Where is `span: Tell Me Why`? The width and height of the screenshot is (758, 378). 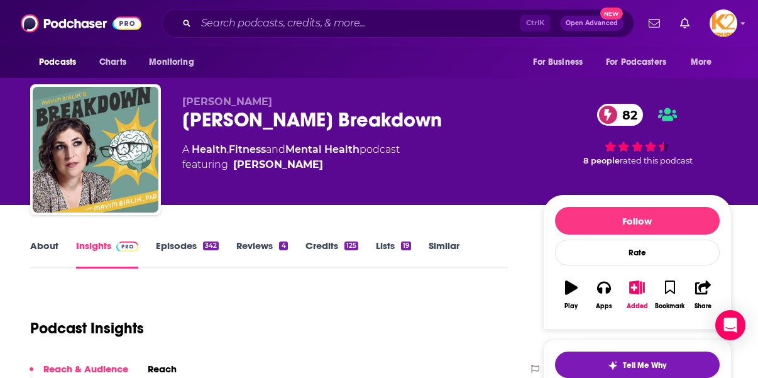
span: Tell Me Why is located at coordinates (644, 365).